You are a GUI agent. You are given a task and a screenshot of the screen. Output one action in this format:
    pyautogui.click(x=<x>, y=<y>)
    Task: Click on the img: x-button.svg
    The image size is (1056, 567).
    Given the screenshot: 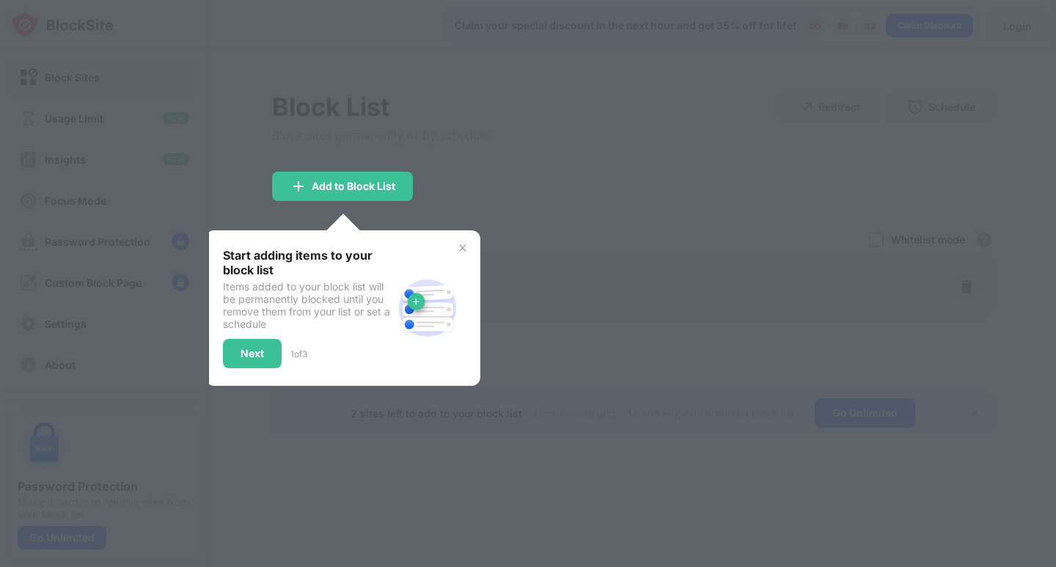 What is the action you would take?
    pyautogui.click(x=463, y=248)
    